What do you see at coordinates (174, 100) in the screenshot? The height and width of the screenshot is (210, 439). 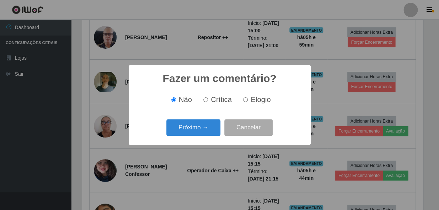 I see `input: Não` at bounding box center [174, 100].